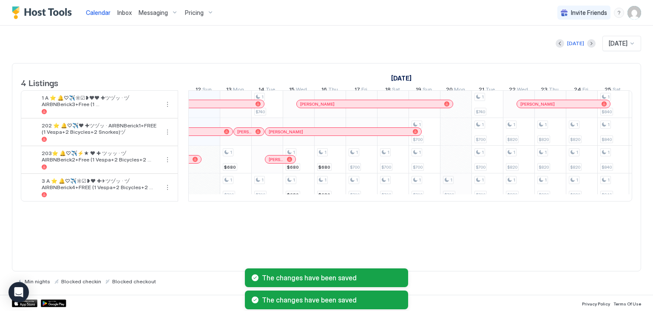  What do you see at coordinates (513, 90) in the screenshot?
I see `span: 22` at bounding box center [513, 90].